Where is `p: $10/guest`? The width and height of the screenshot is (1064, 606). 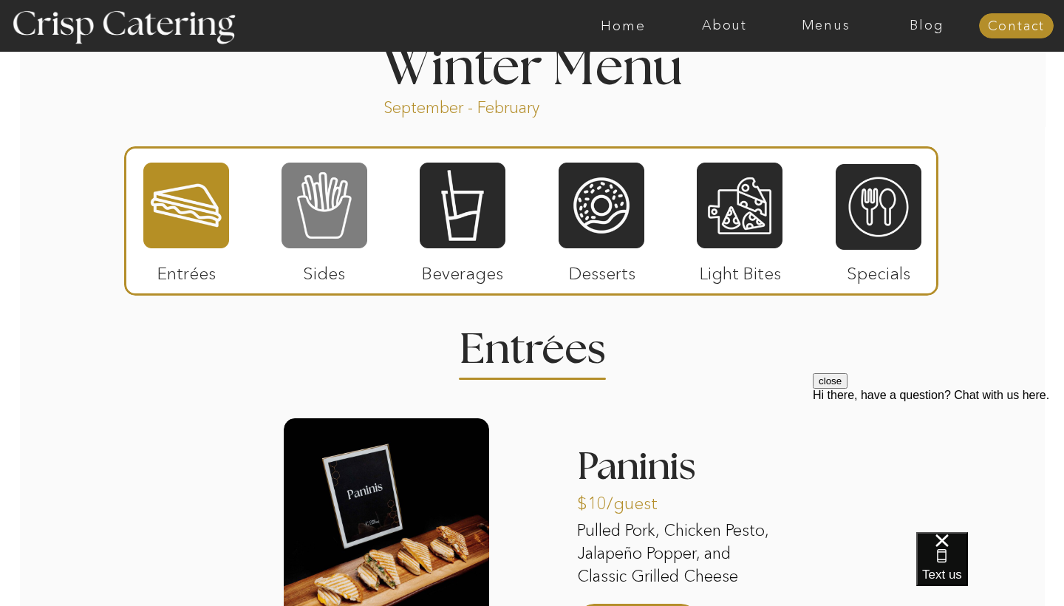
p: $10/guest is located at coordinates (626, 500).